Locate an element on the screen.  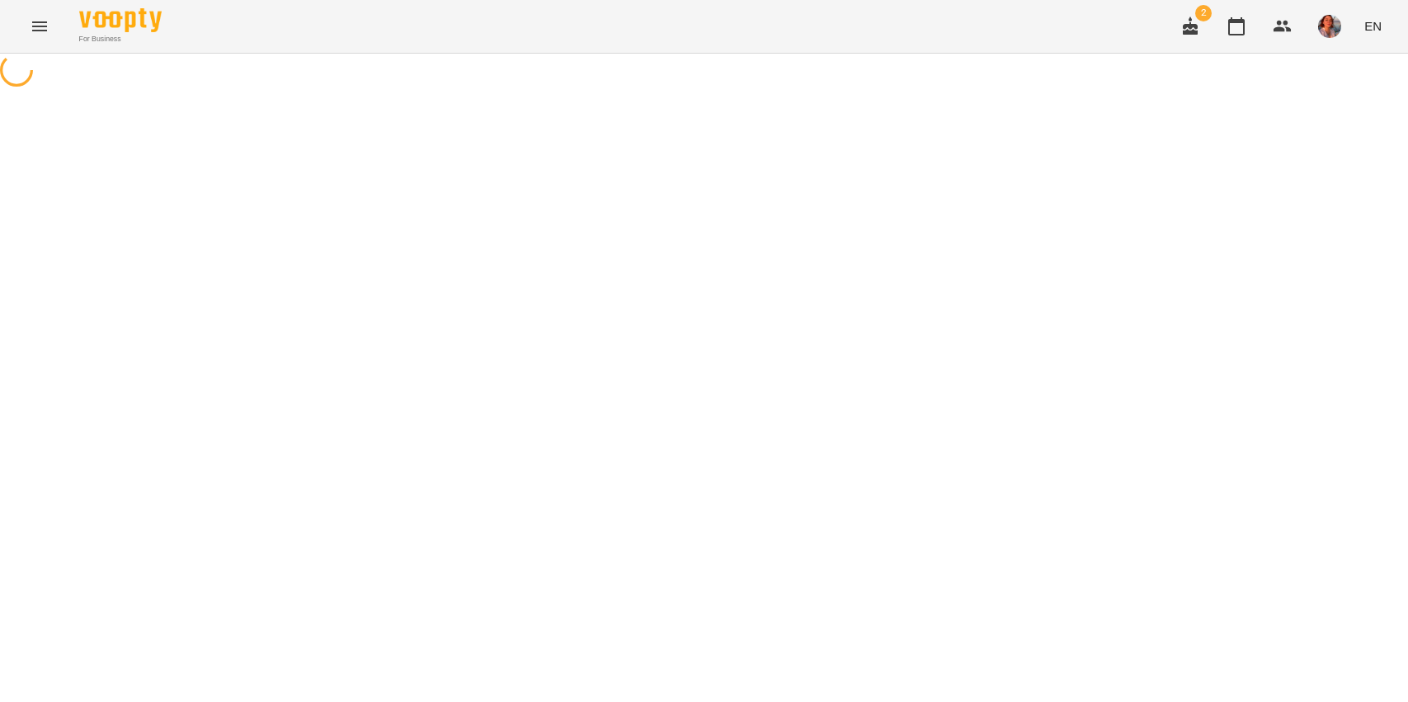
img: Voopty Logo is located at coordinates (120, 20).